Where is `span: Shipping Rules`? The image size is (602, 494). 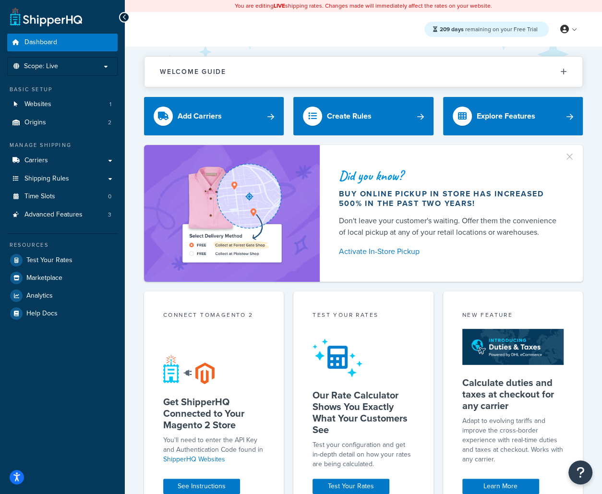 span: Shipping Rules is located at coordinates (47, 179).